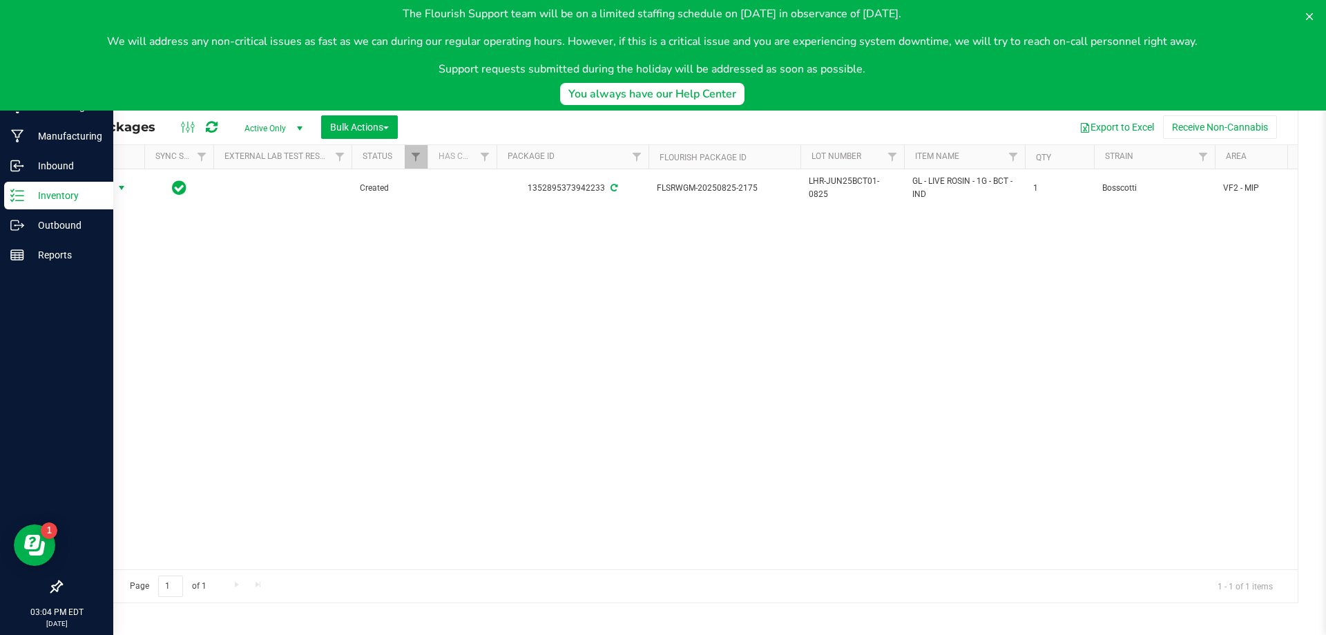 The width and height of the screenshot is (1326, 635). I want to click on div: You always have our Help Center, so click(652, 94).